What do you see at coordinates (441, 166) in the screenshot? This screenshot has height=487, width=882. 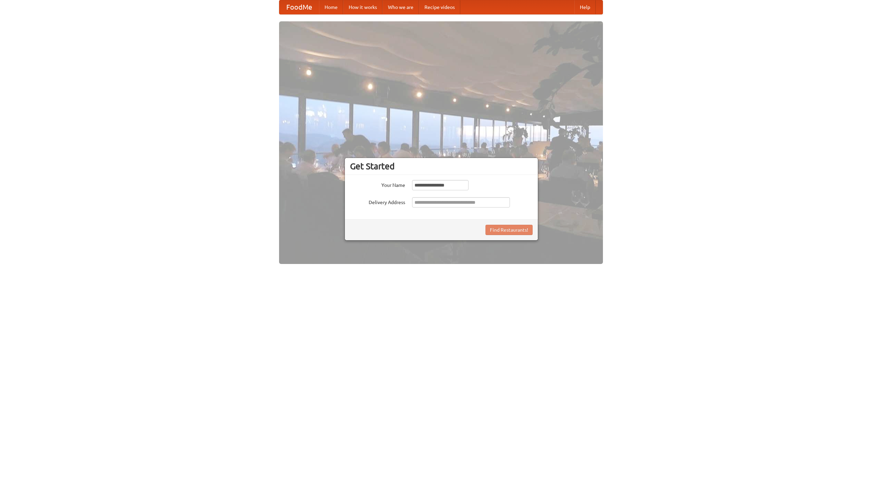 I see `h3: Get Started` at bounding box center [441, 166].